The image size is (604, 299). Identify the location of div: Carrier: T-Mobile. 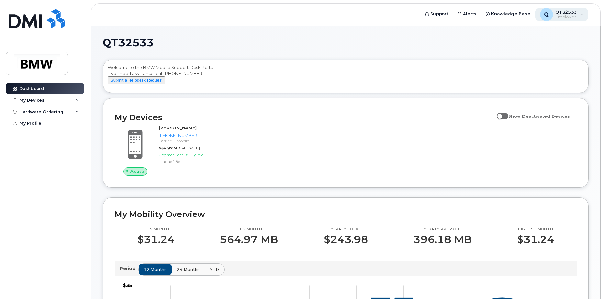
(190, 141).